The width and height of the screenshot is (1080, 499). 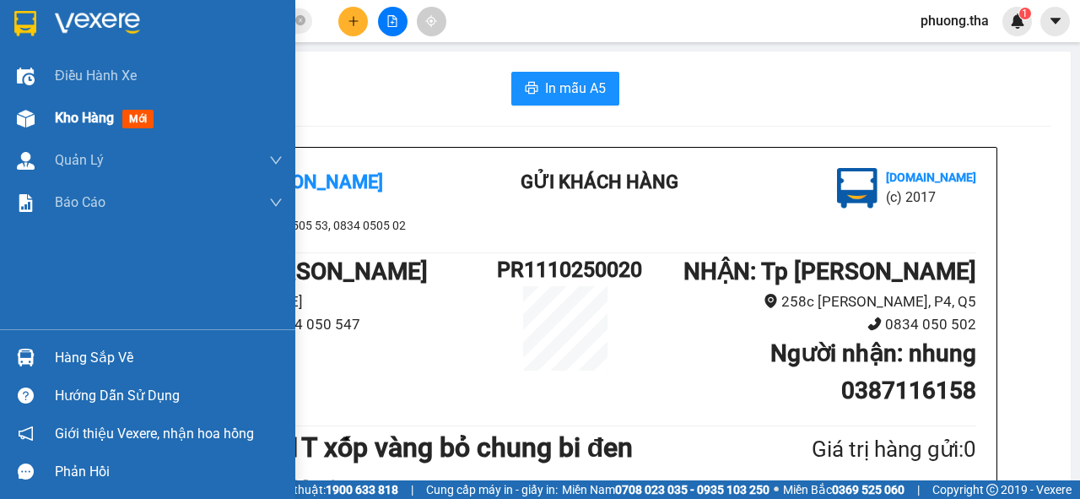 What do you see at coordinates (1018, 21) in the screenshot?
I see `img: icon-new-feature` at bounding box center [1018, 21].